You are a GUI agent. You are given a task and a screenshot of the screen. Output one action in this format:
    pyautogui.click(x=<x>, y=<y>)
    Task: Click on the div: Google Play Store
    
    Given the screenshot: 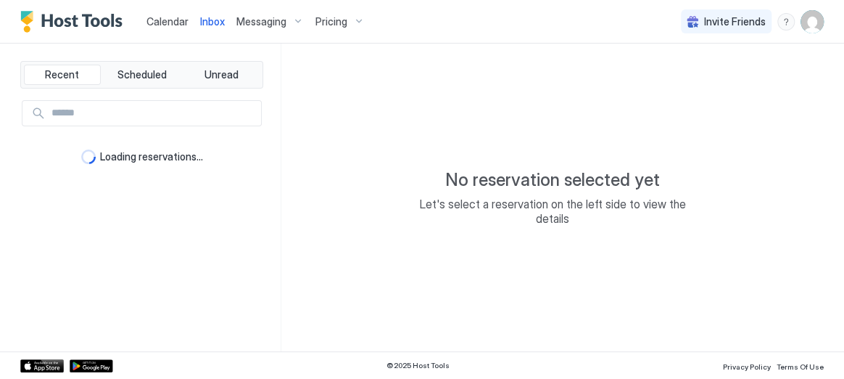 What is the action you would take?
    pyautogui.click(x=91, y=366)
    